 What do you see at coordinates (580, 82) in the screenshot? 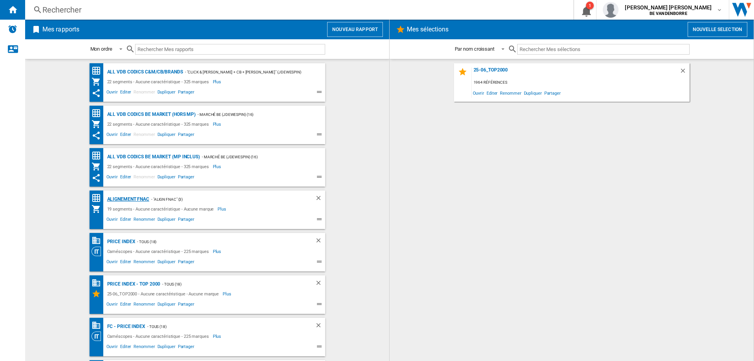
I see `div: 1964 références` at bounding box center [580, 82].